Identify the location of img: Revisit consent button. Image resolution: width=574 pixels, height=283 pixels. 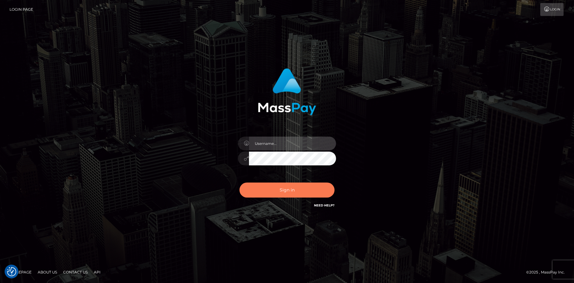
(12, 272).